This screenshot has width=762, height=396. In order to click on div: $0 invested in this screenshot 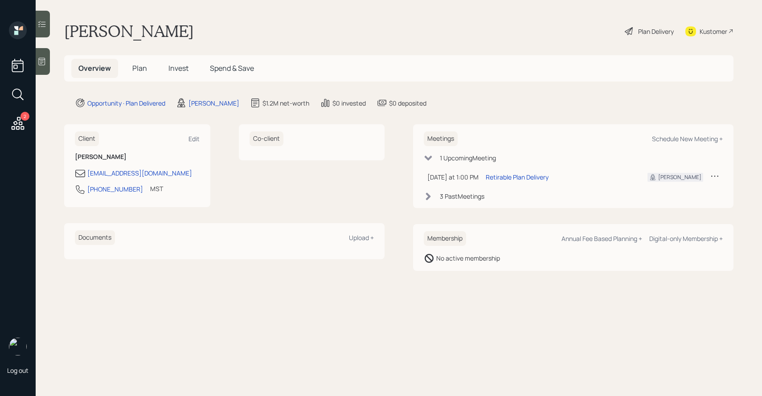, I will do `click(349, 103)`.